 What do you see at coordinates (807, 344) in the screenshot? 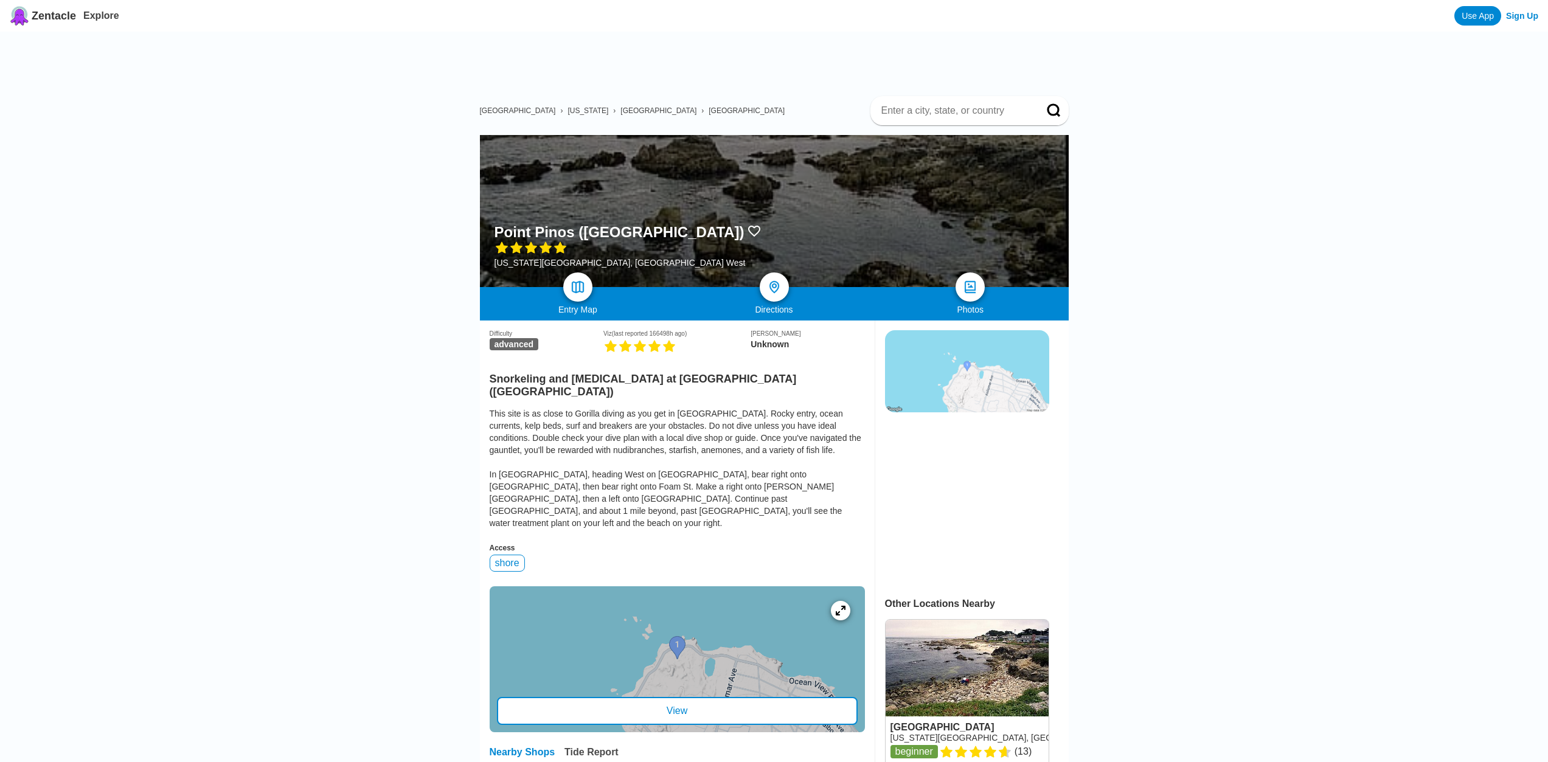
I see `div: Unknown` at bounding box center [807, 344].